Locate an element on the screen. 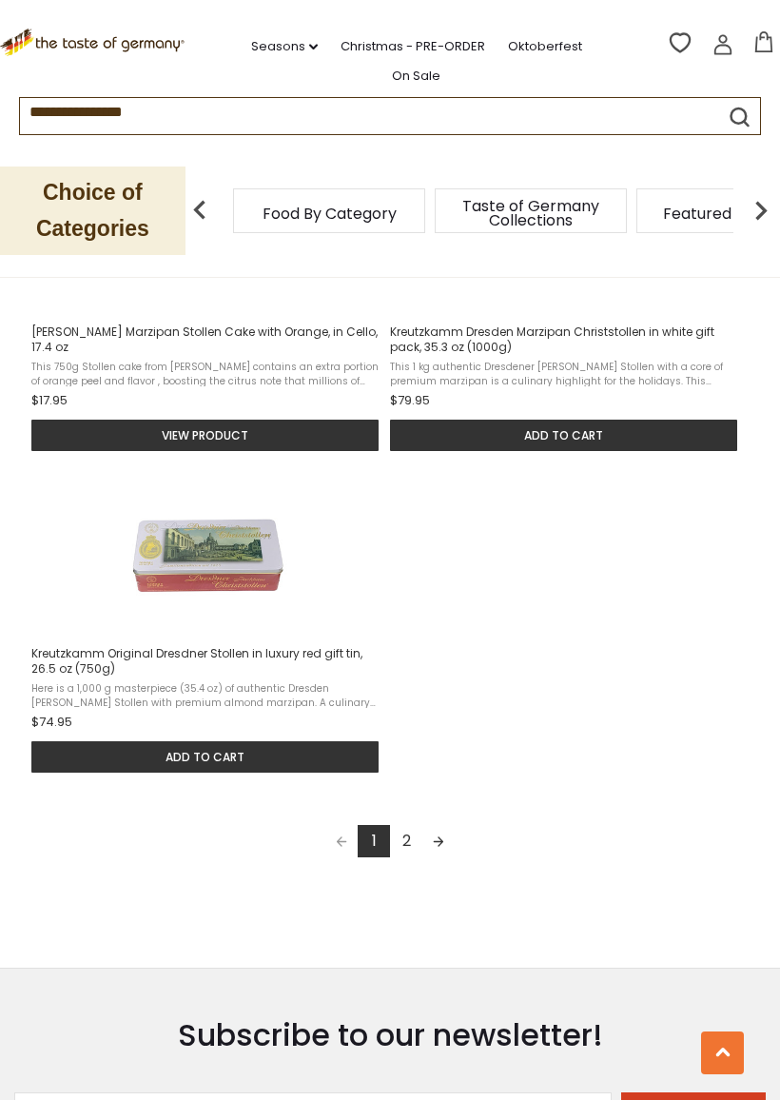 The width and height of the screenshot is (780, 1100). img: previous arrow is located at coordinates (200, 210).